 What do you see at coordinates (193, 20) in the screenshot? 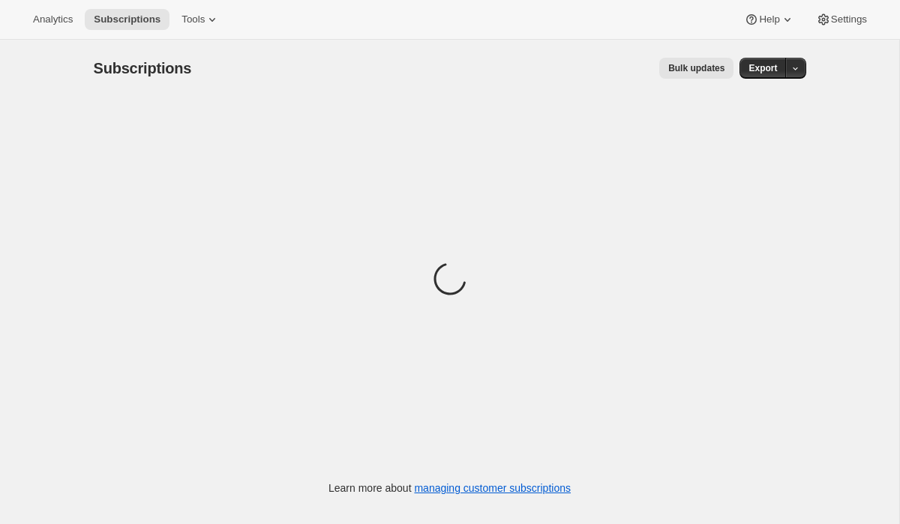
I see `span: Tools` at bounding box center [193, 20].